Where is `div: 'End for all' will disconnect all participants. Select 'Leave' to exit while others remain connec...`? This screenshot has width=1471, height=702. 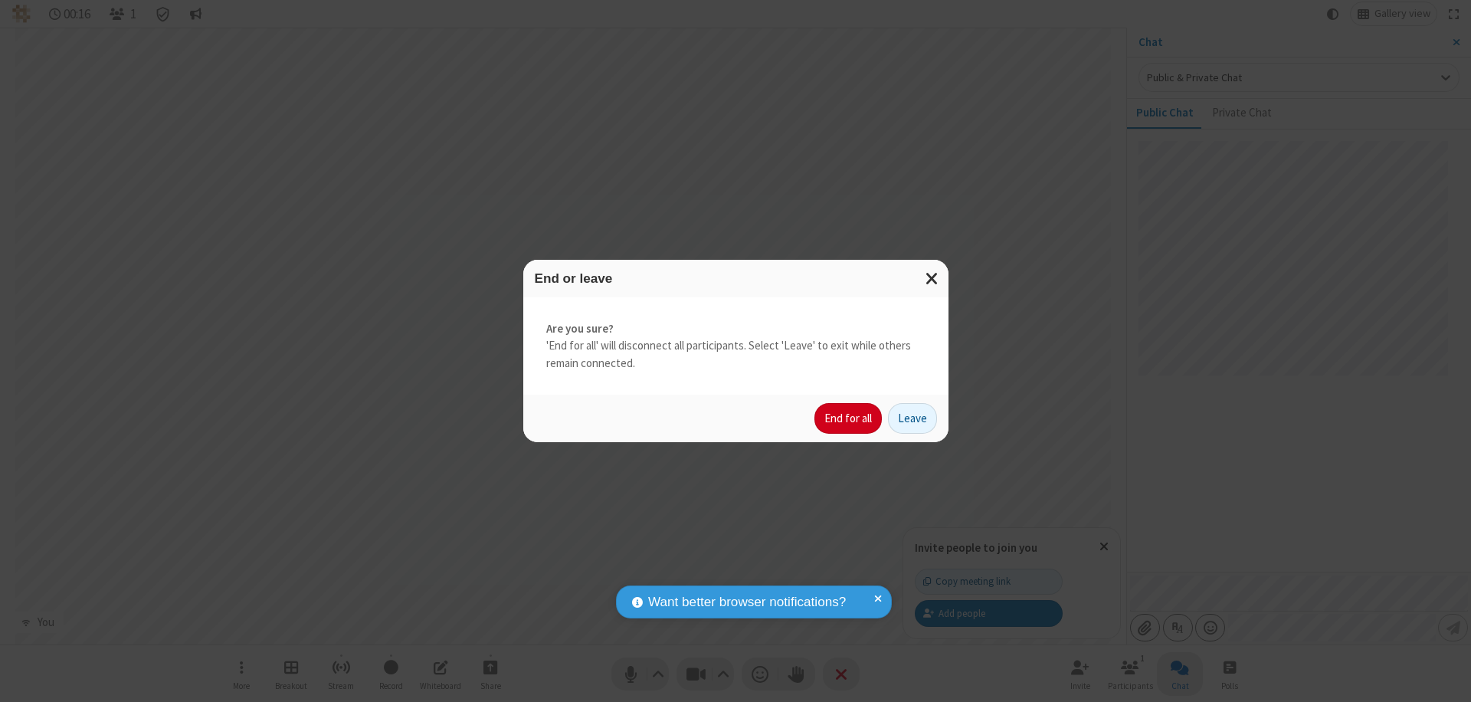 div: 'End for all' will disconnect all participants. Select 'Leave' to exit while others remain connec... is located at coordinates (736, 346).